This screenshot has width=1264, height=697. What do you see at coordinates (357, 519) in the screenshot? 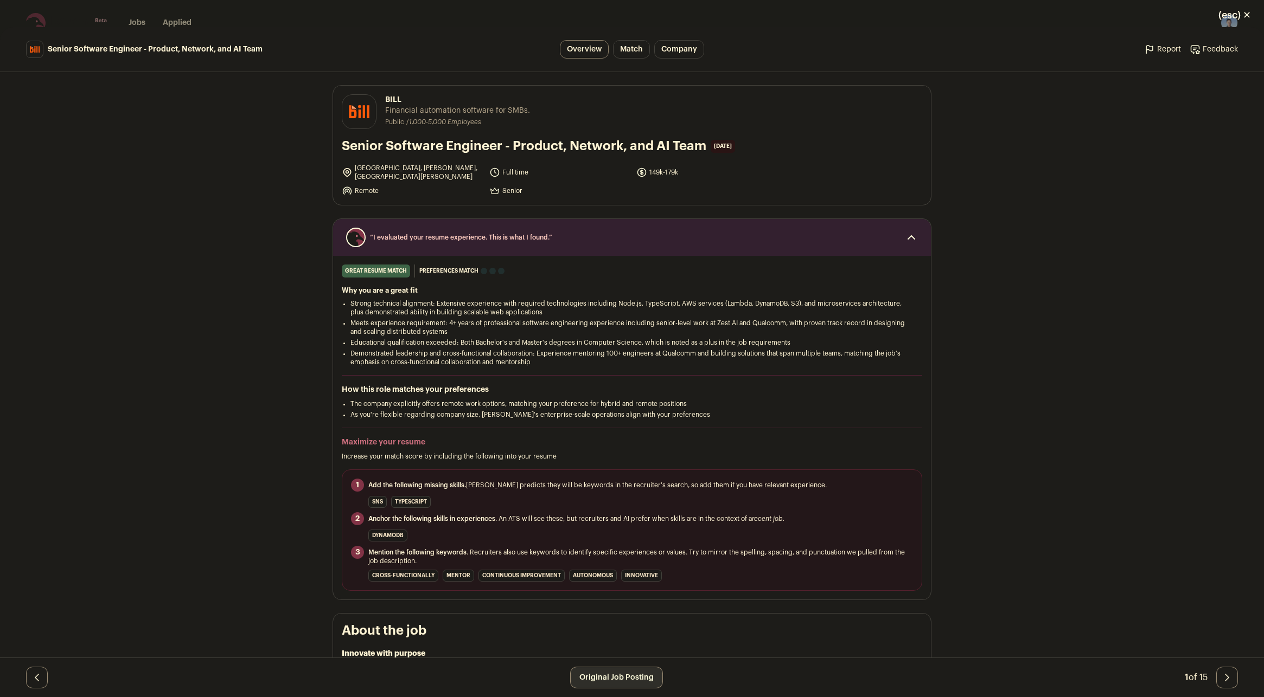
I see `span: 2` at bounding box center [357, 519].